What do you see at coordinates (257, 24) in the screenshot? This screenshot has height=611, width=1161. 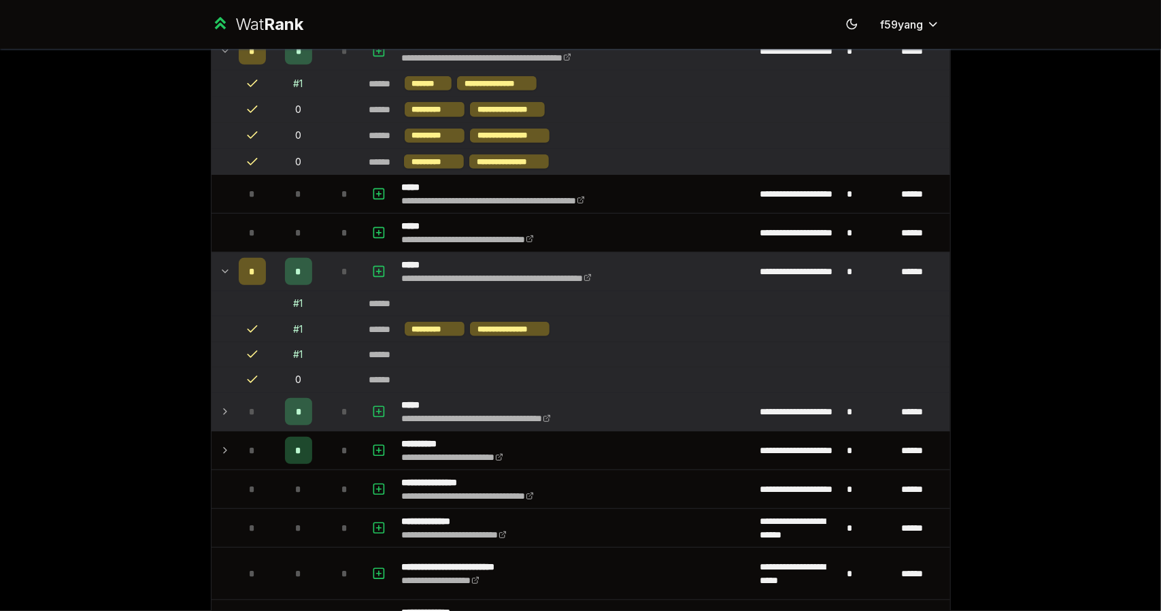 I see `a: WatRank` at bounding box center [257, 24].